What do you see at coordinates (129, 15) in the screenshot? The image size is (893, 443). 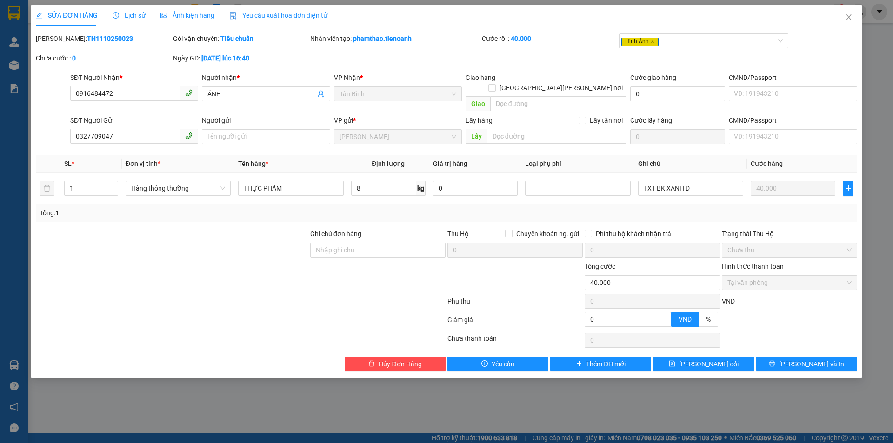 I see `span: Lịch sử` at bounding box center [129, 15].